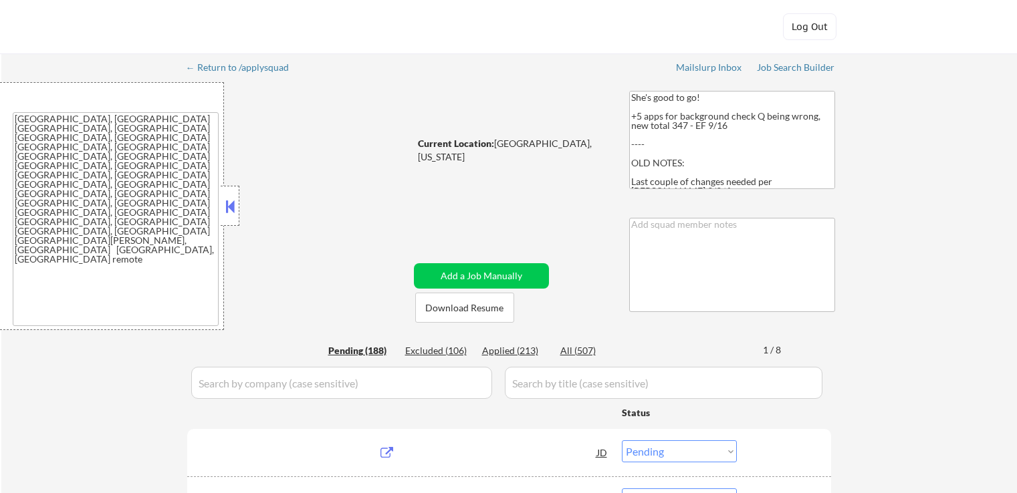 Image resolution: width=1017 pixels, height=493 pixels. Describe the element at coordinates (679, 412) in the screenshot. I see `div: Status` at that location.